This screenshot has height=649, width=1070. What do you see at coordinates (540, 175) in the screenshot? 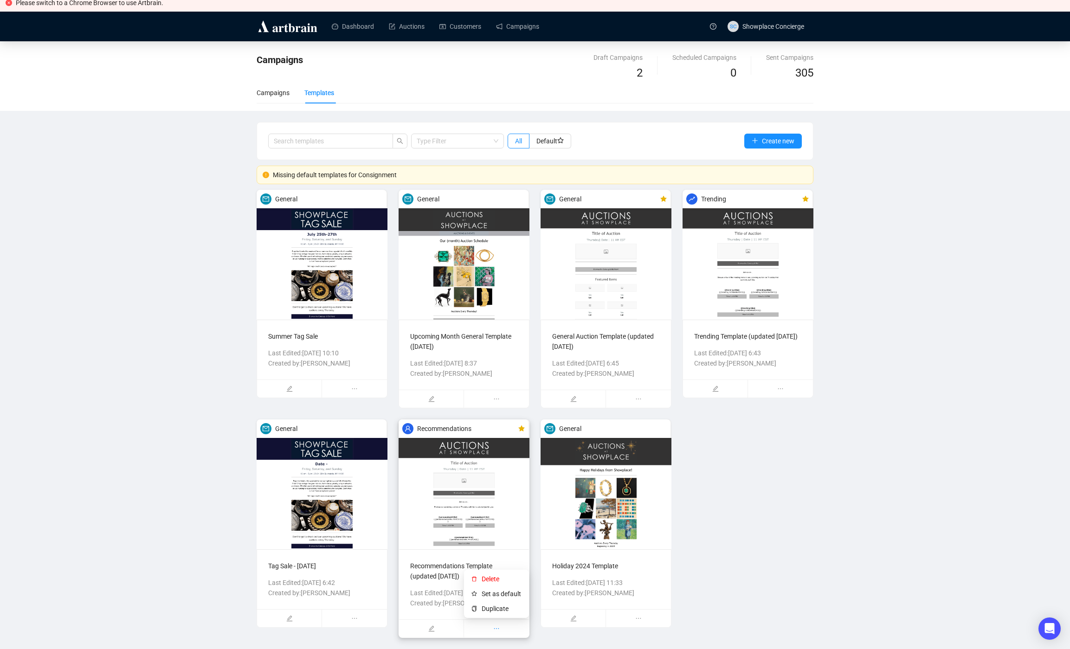
I see `div: Missing default templates for Consignment` at bounding box center [540, 175].